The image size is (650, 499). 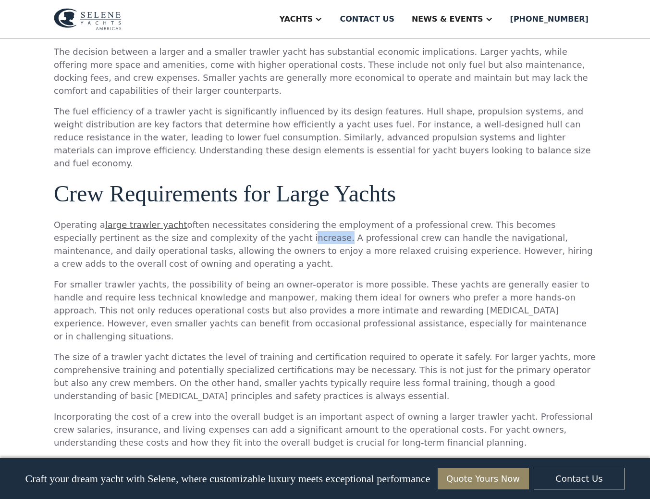 What do you see at coordinates (87, 19) in the screenshot?
I see `img: logo` at bounding box center [87, 19].